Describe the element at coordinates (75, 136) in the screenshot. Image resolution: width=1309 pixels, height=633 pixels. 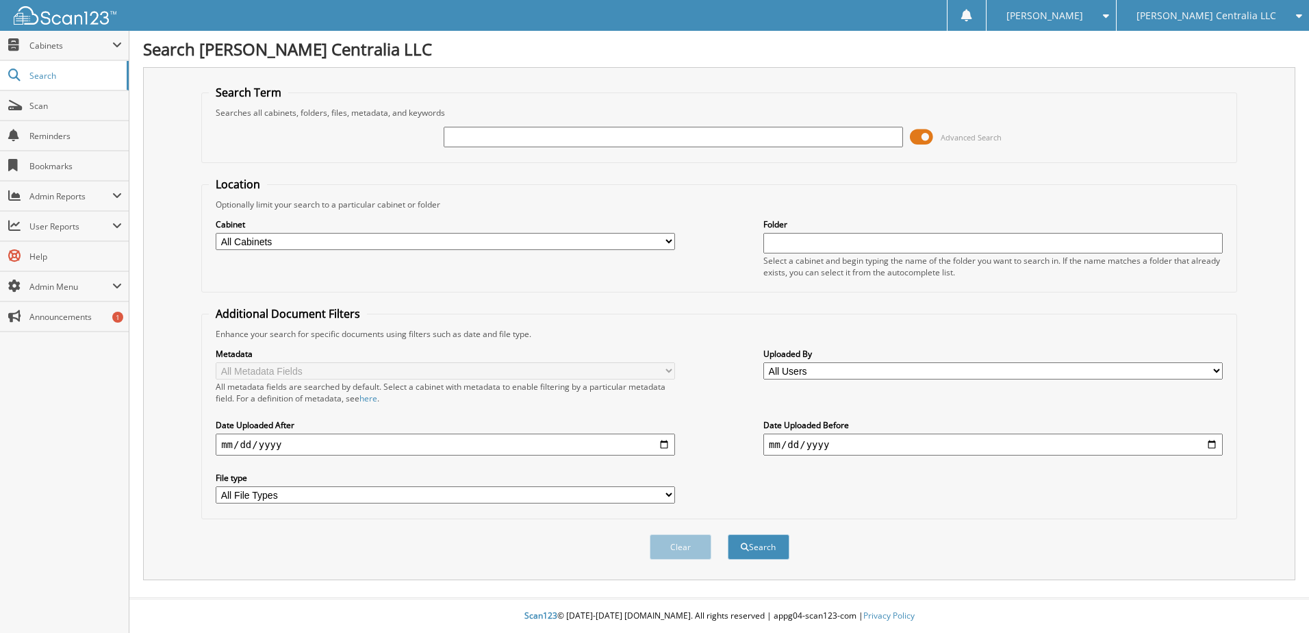
I see `span: Reminders` at that location.